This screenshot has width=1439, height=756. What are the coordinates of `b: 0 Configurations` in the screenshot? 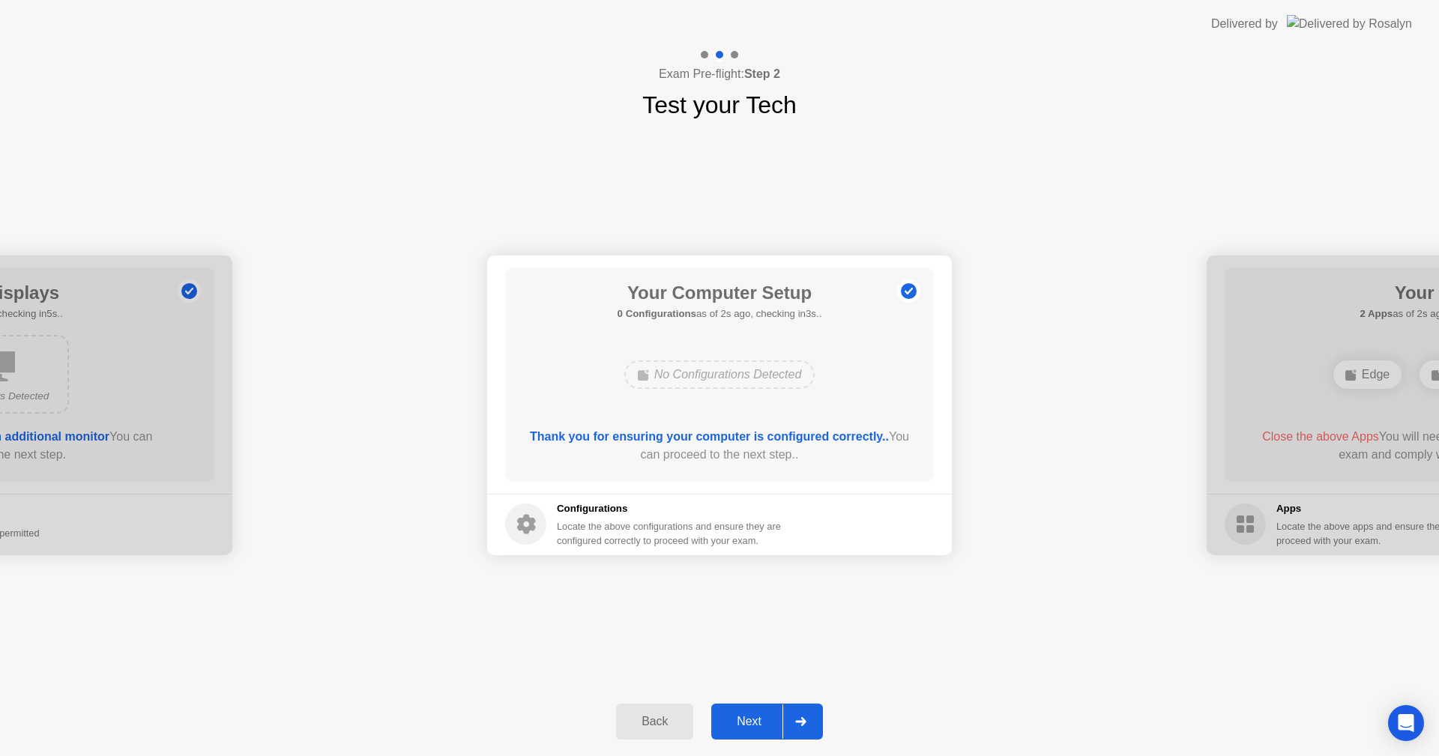 It's located at (656, 313).